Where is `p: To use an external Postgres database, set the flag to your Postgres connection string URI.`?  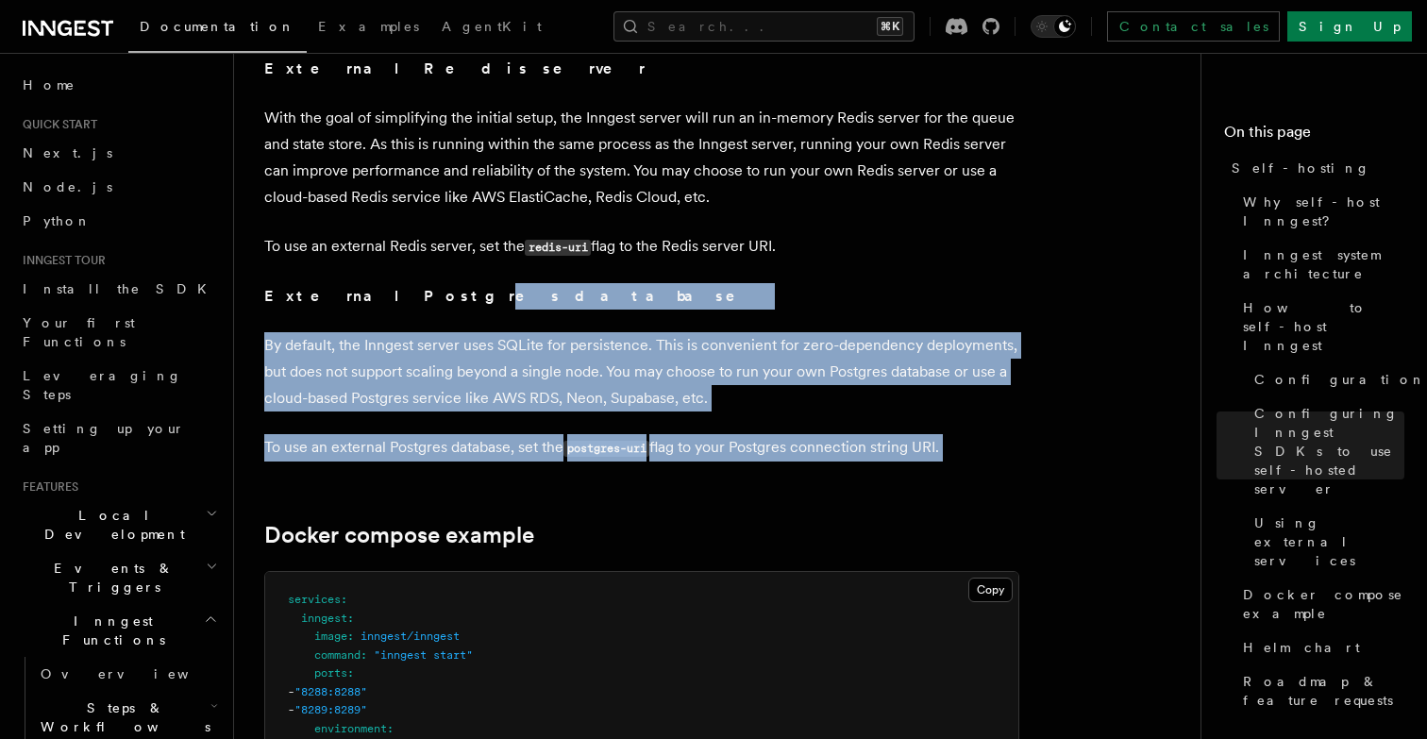
p: To use an external Postgres database, set the flag to your Postgres connection string URI. is located at coordinates (642, 447).